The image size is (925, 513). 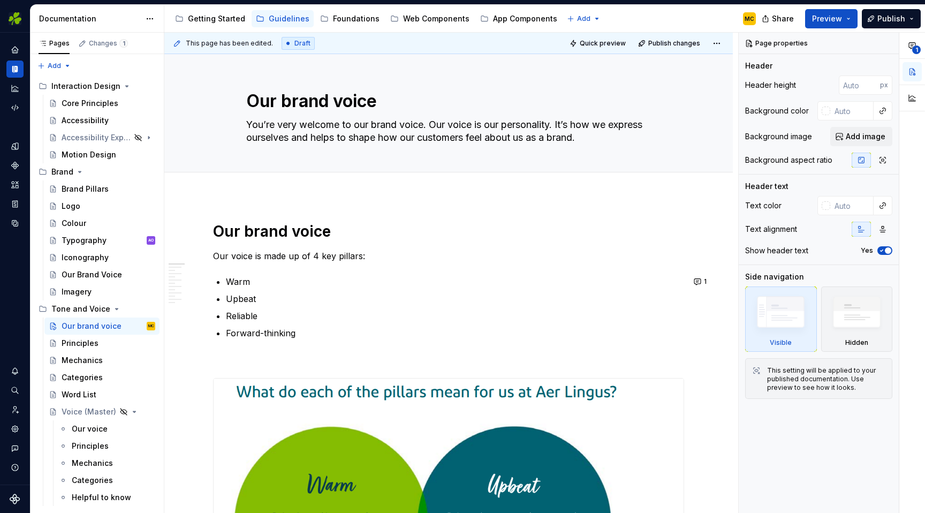 What do you see at coordinates (15, 390) in the screenshot?
I see `div: Search ⌘K` at bounding box center [15, 390].